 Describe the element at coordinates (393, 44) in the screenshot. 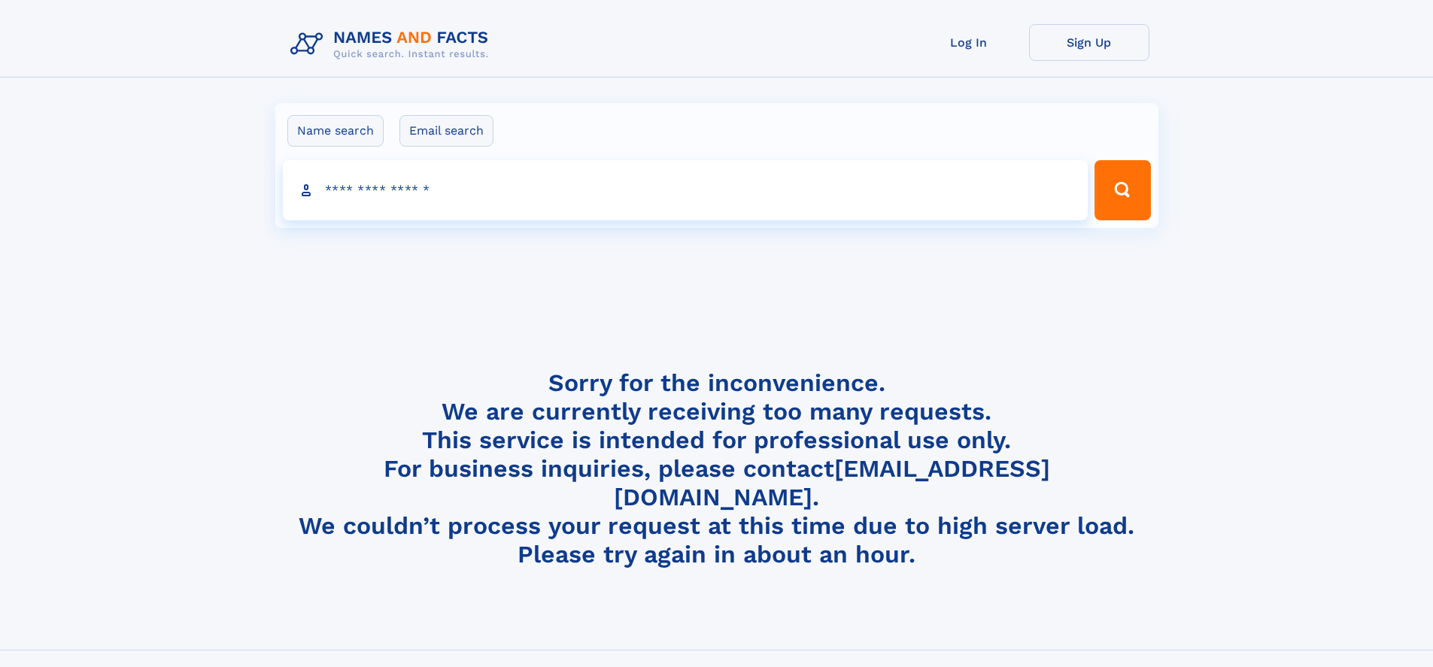

I see `img: Logo Names and Facts` at that location.